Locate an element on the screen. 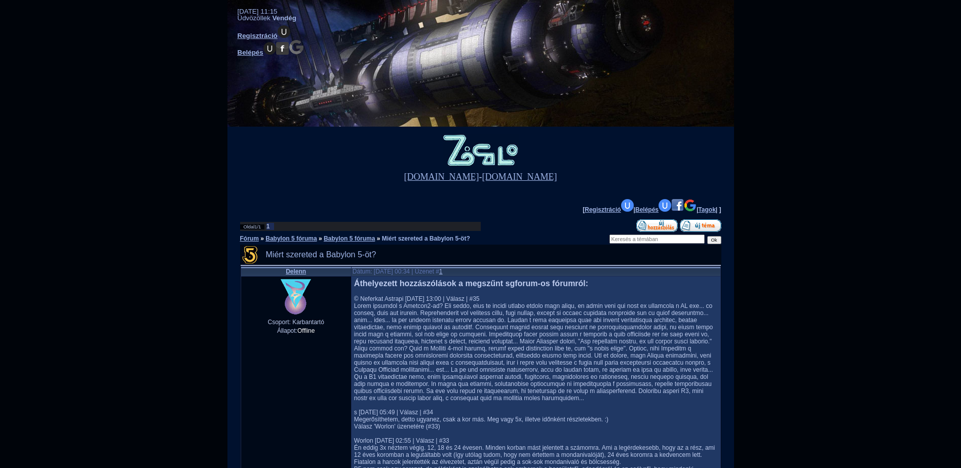 Image resolution: width=961 pixels, height=468 pixels. input: Ok is located at coordinates (715, 240).